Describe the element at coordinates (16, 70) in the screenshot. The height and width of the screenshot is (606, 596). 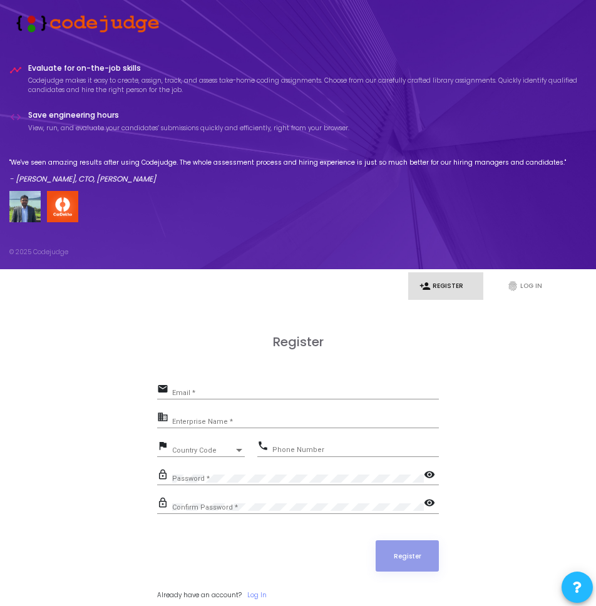
I see `i: timeline` at that location.